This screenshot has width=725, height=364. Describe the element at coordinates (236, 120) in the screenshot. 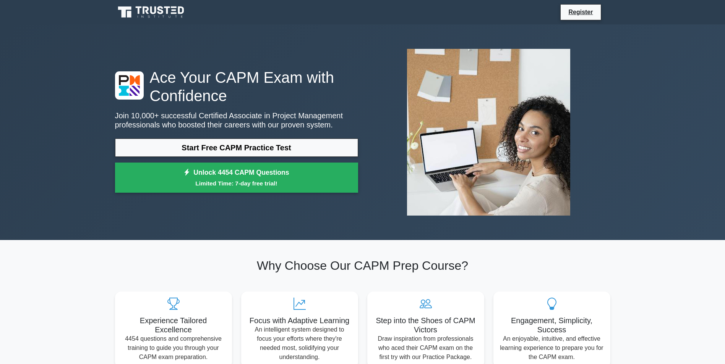

I see `p: Join 10,000+ successful Certified Associate in Project Management professionals who boosted their...` at that location.